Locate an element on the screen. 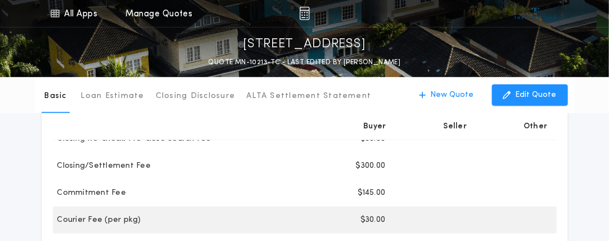 The width and height of the screenshot is (609, 241). img: img is located at coordinates (304, 13).